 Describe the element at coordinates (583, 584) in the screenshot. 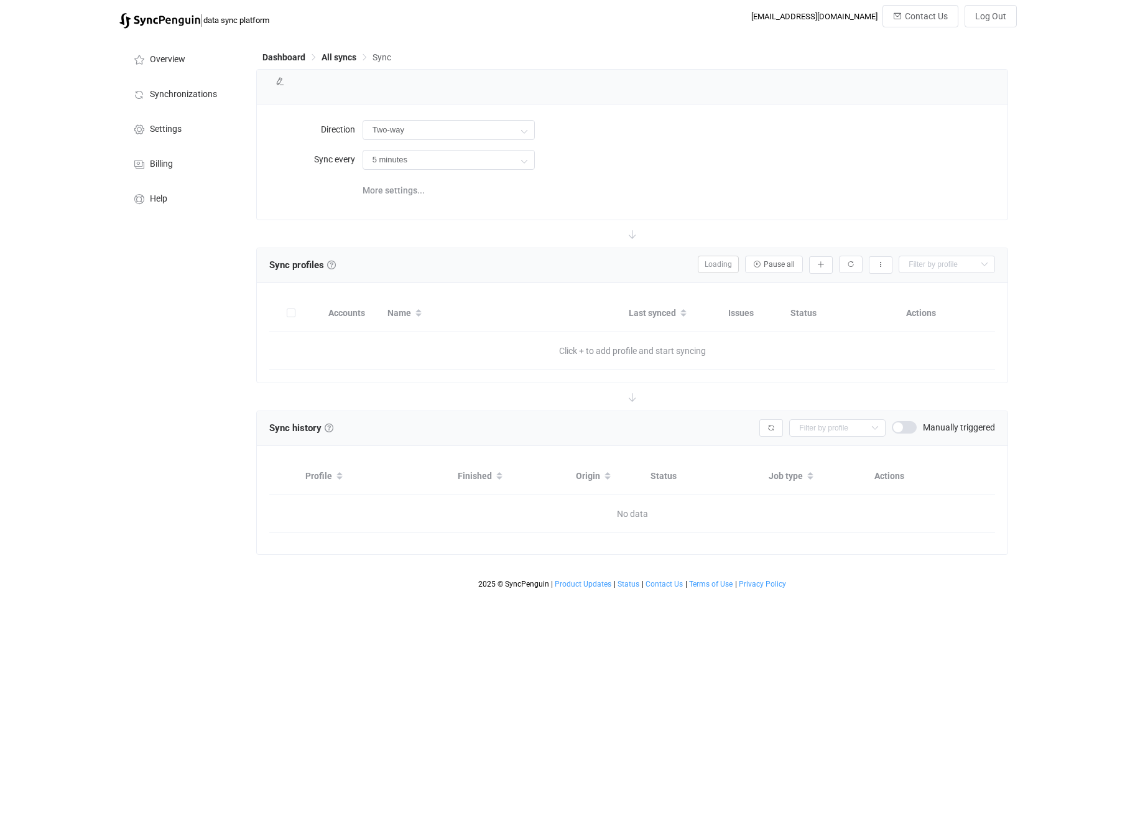

I see `a: Product Updates` at that location.